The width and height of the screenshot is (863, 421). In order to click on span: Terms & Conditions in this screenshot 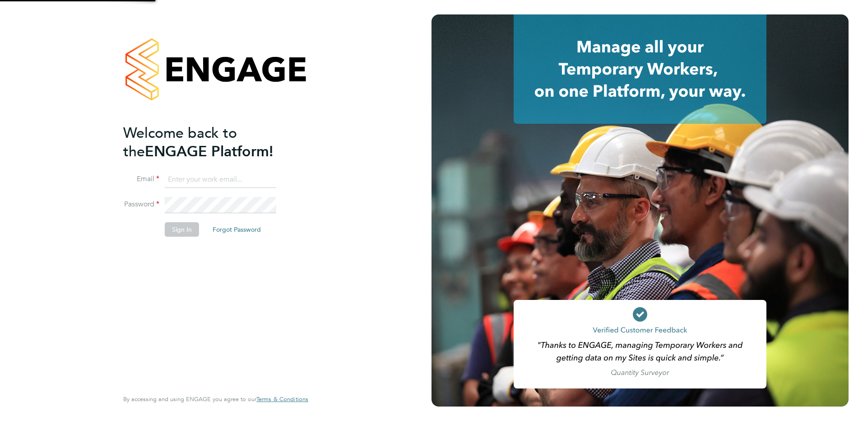, I will do `click(282, 398)`.